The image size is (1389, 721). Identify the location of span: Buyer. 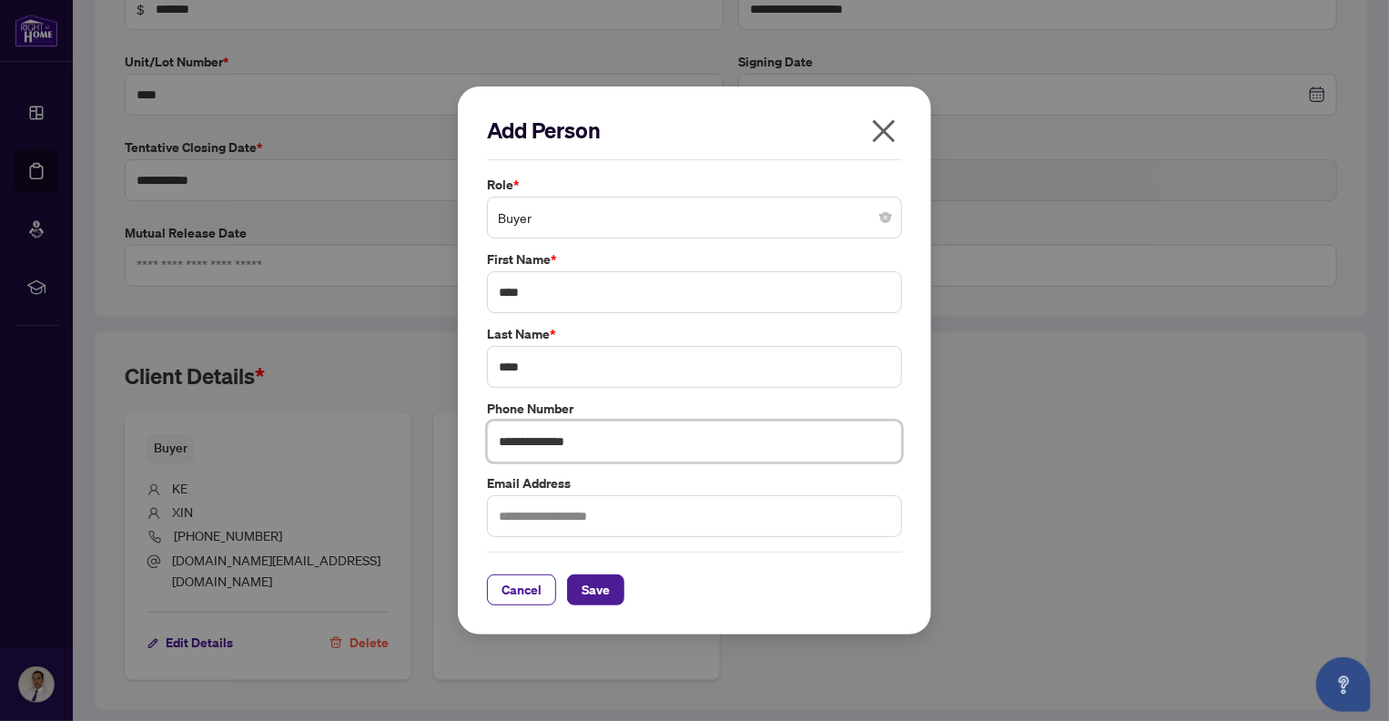
(695, 218).